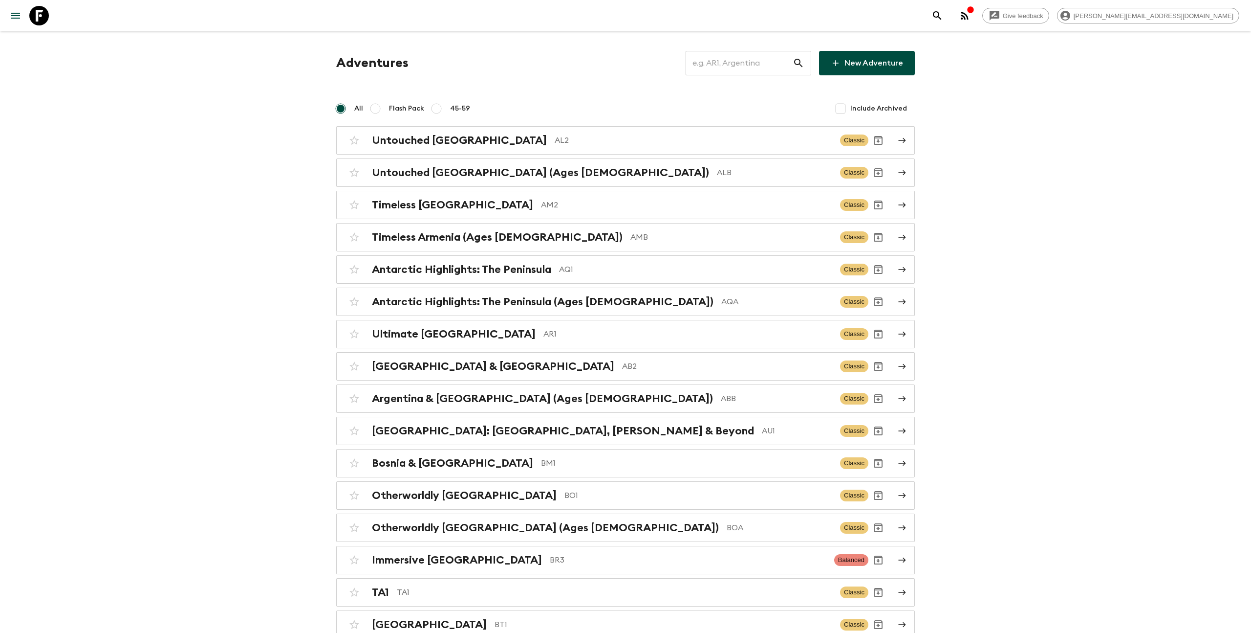 The width and height of the screenshot is (1251, 633). What do you see at coordinates (731, 237) in the screenshot?
I see `p: AMB` at bounding box center [731, 237].